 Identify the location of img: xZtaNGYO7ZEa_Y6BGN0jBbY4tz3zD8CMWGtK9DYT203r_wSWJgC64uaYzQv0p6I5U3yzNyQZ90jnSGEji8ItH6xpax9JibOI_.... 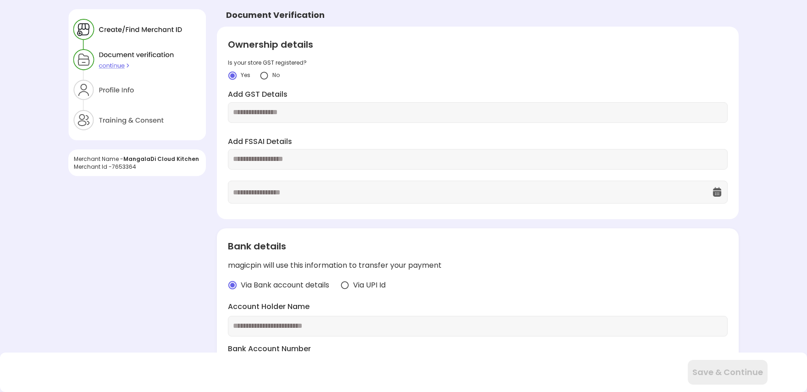
(137, 75).